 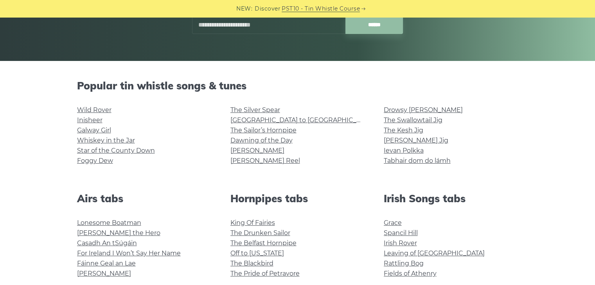 What do you see at coordinates (265, 274) in the screenshot?
I see `a: The Pride of Petravore` at bounding box center [265, 274].